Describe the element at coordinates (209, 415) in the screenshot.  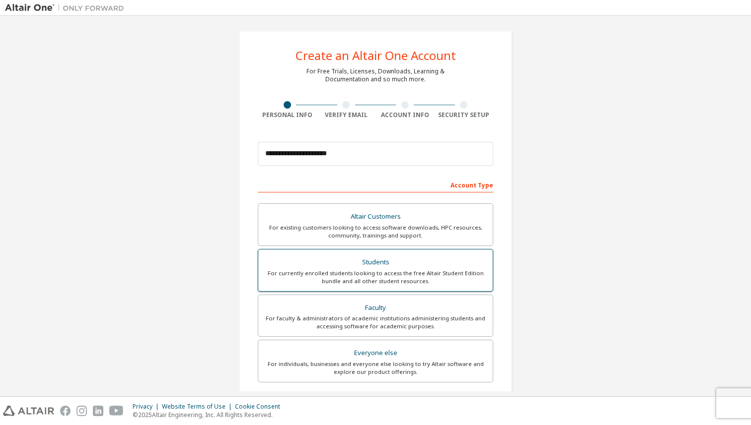
I see `p: © 2025 Altair Engineering, Inc. All Rights Reserved.` at that location.